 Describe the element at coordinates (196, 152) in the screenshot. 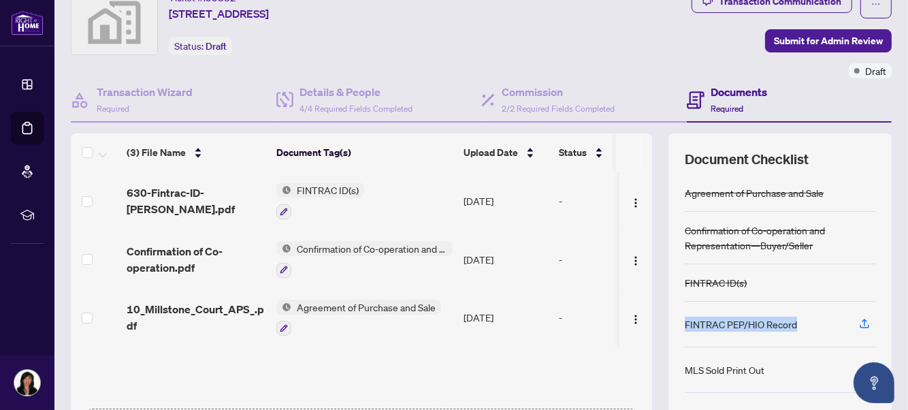

I see `th: (3) File Name` at that location.